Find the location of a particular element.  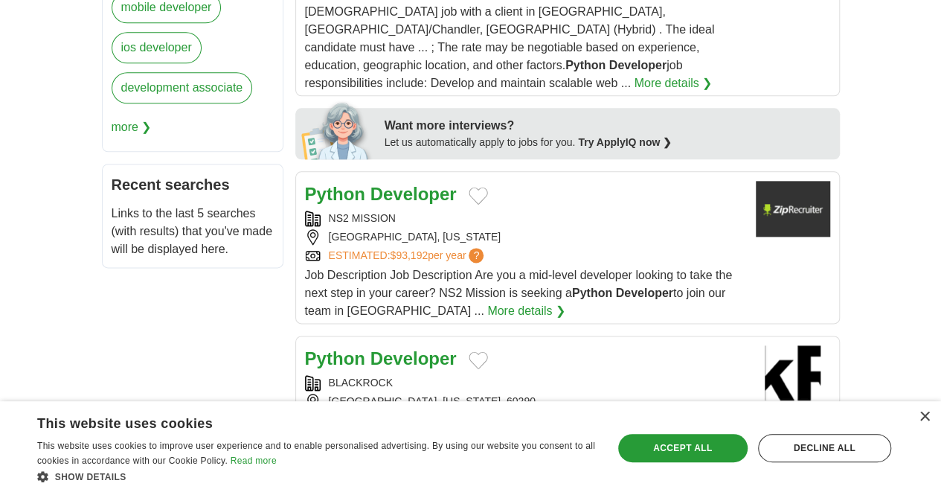

div: Close is located at coordinates (924, 417).